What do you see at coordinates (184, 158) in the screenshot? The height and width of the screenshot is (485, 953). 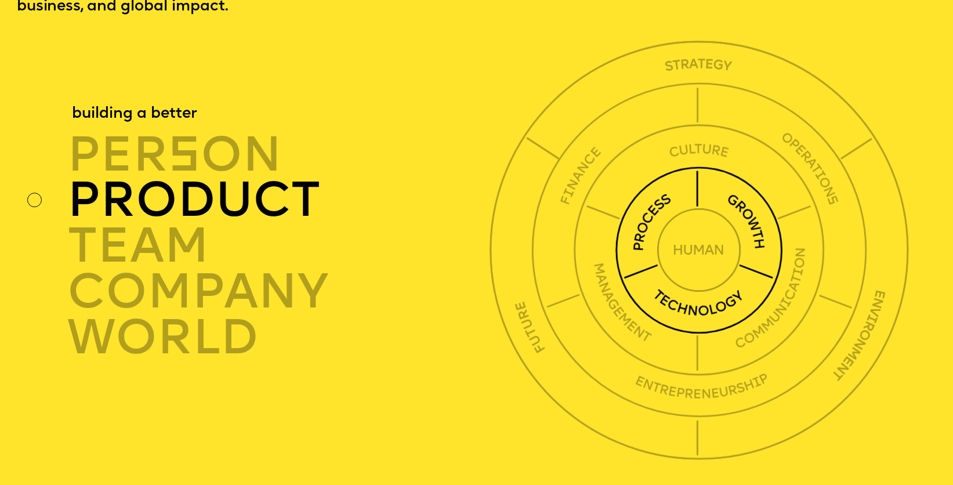 I see `span: s` at bounding box center [184, 158].